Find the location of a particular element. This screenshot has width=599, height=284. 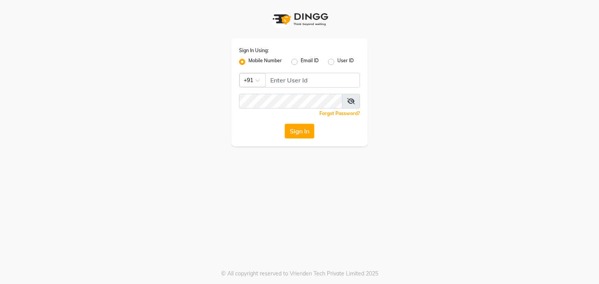

img: logo1.svg is located at coordinates (299, 19).